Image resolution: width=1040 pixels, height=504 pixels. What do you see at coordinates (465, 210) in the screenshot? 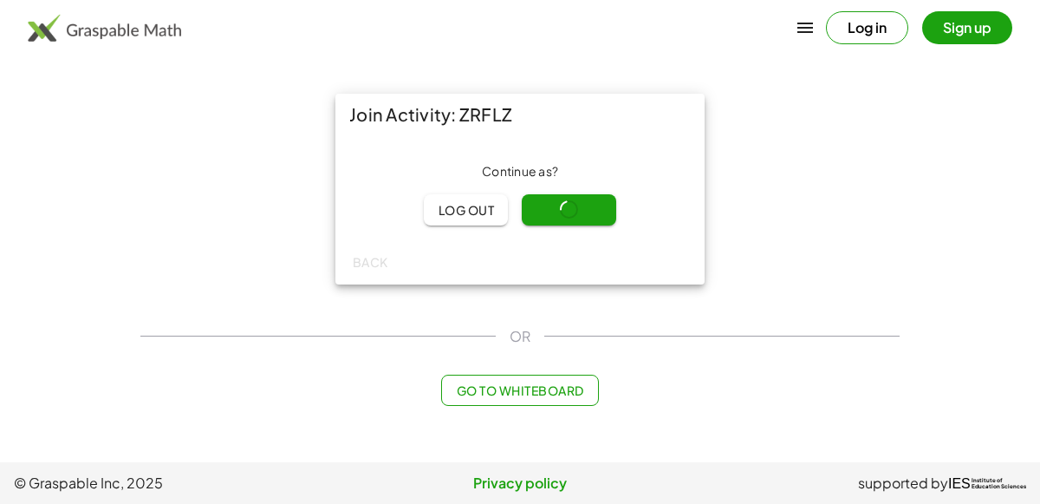
I see `button: Log out` at bounding box center [465, 210].